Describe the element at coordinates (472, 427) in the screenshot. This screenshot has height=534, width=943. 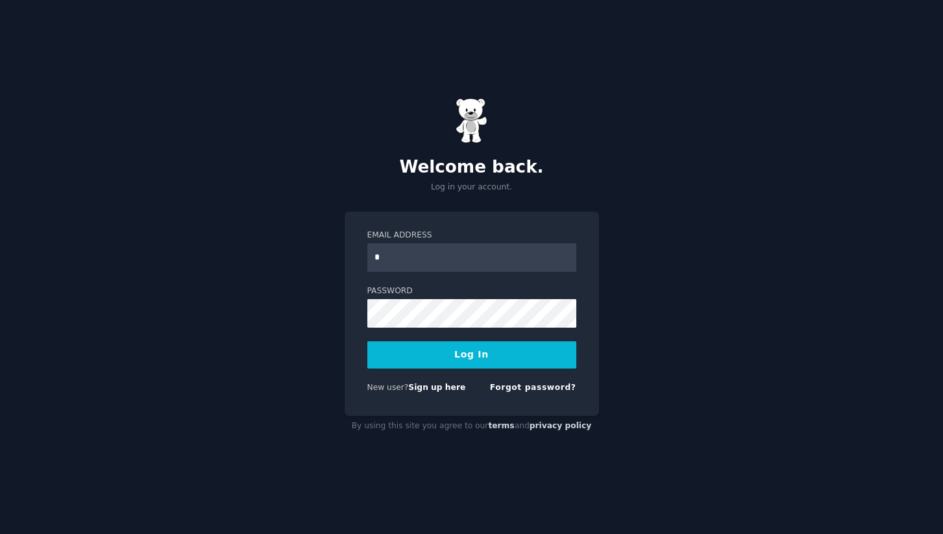
I see `div: By using this site you agree to our and` at that location.